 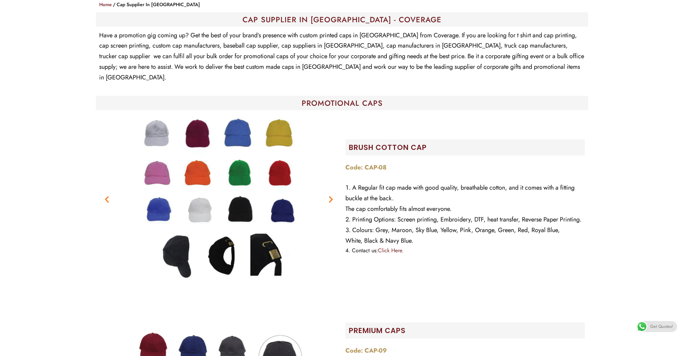 I want to click on div: Previous slide, so click(x=107, y=199).